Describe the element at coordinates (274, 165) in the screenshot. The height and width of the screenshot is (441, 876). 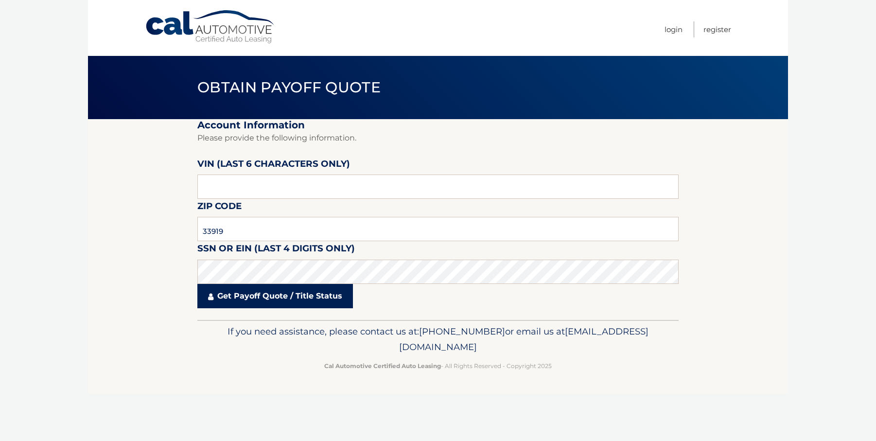
I see `label: VIN (last 6 characters only)` at that location.